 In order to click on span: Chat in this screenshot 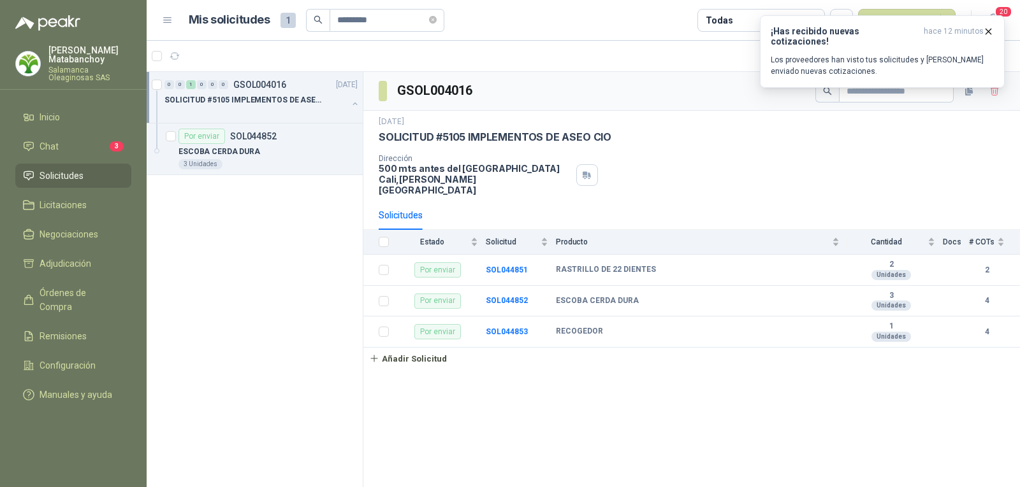, I will do `click(49, 147)`.